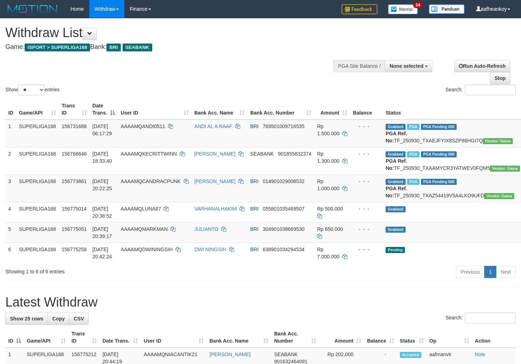 The image size is (521, 364). I want to click on span: Copy 901855832374 to clipboard, so click(294, 154).